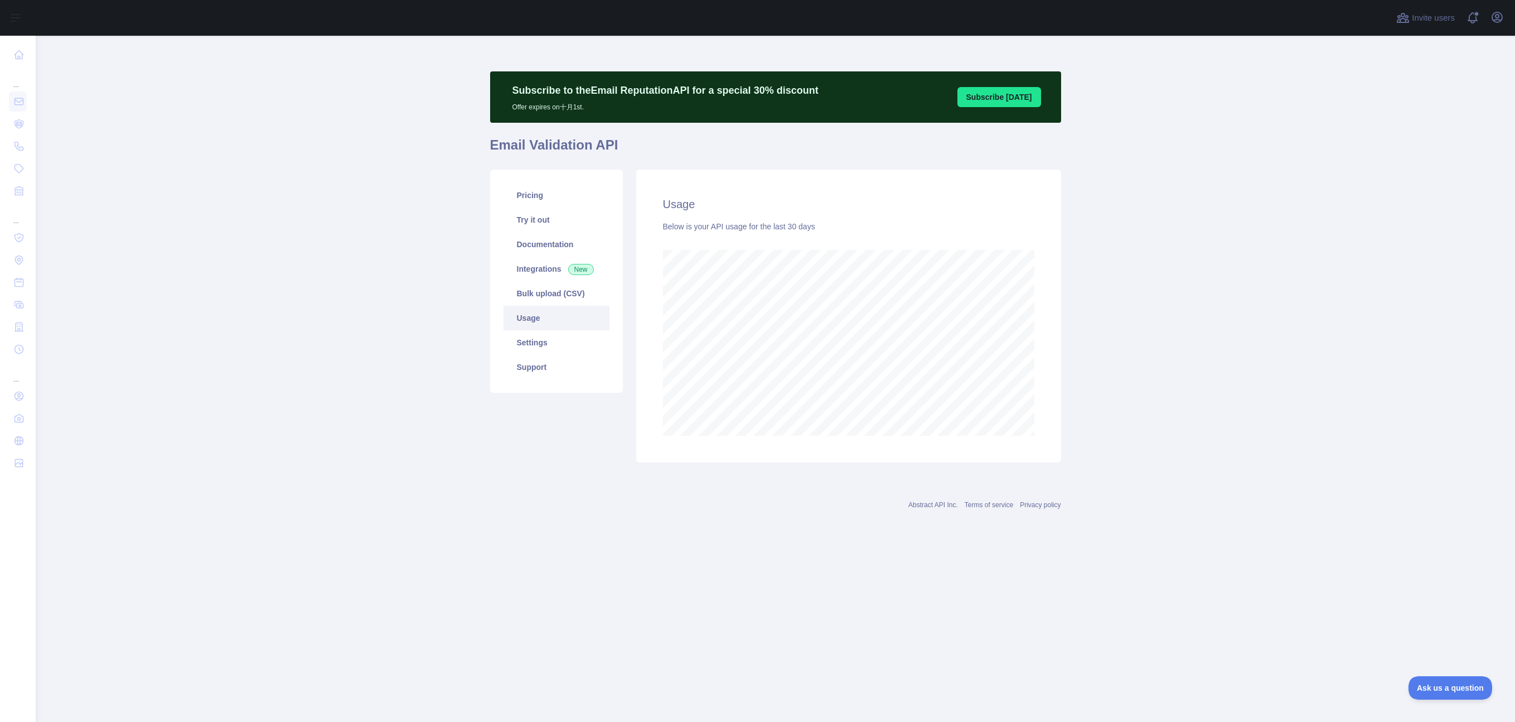 The height and width of the screenshot is (722, 1515). Describe the element at coordinates (665, 105) in the screenshot. I see `p: Offer expires on 十月 1st.` at that location.